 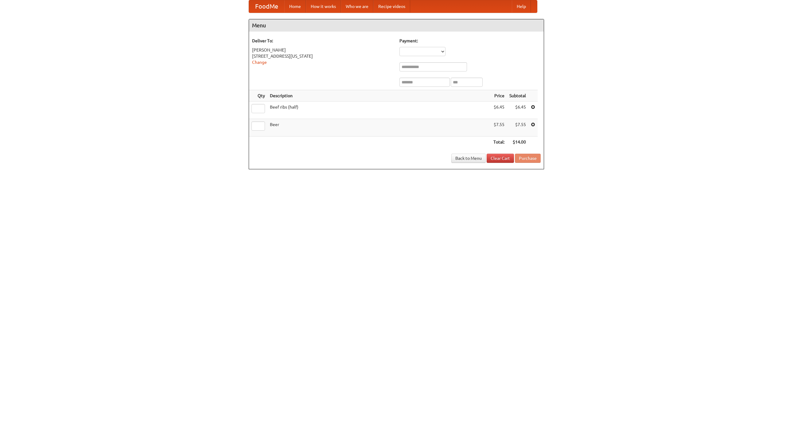 I want to click on a: Back to Menu, so click(x=468, y=158).